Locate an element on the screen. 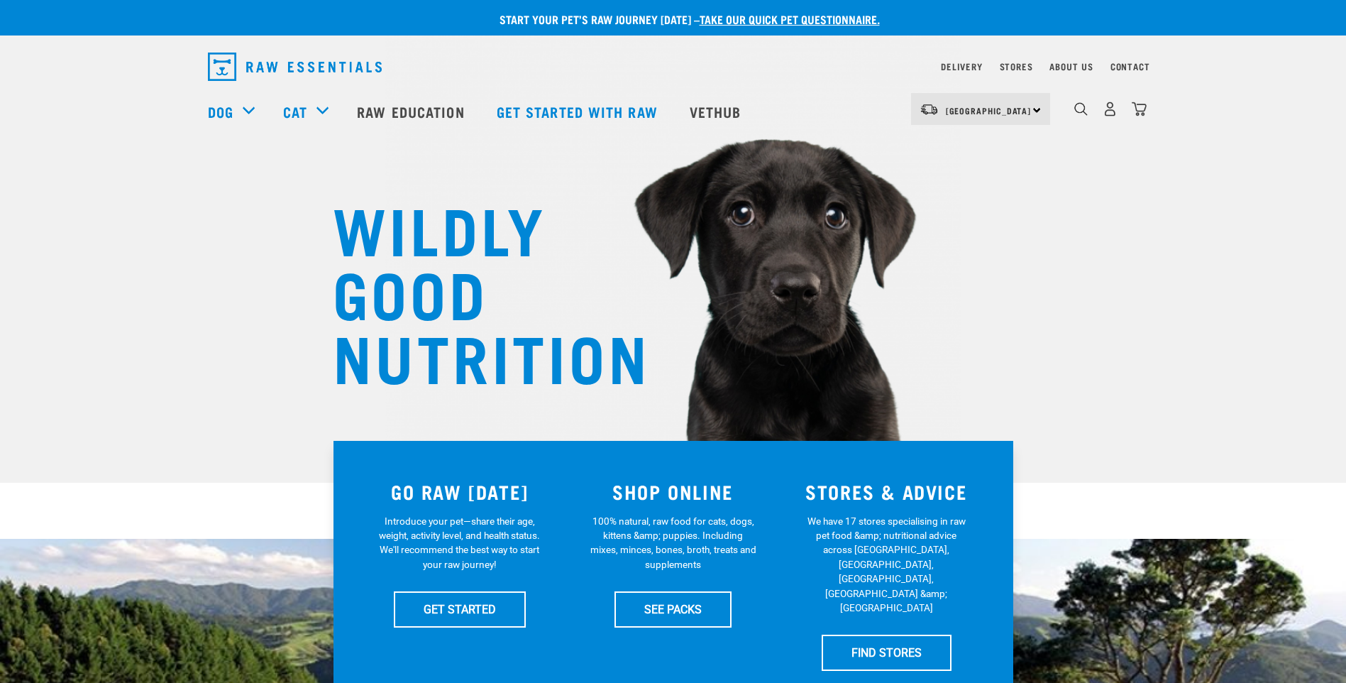 The width and height of the screenshot is (1346, 683). a: GET STARTED is located at coordinates (460, 609).